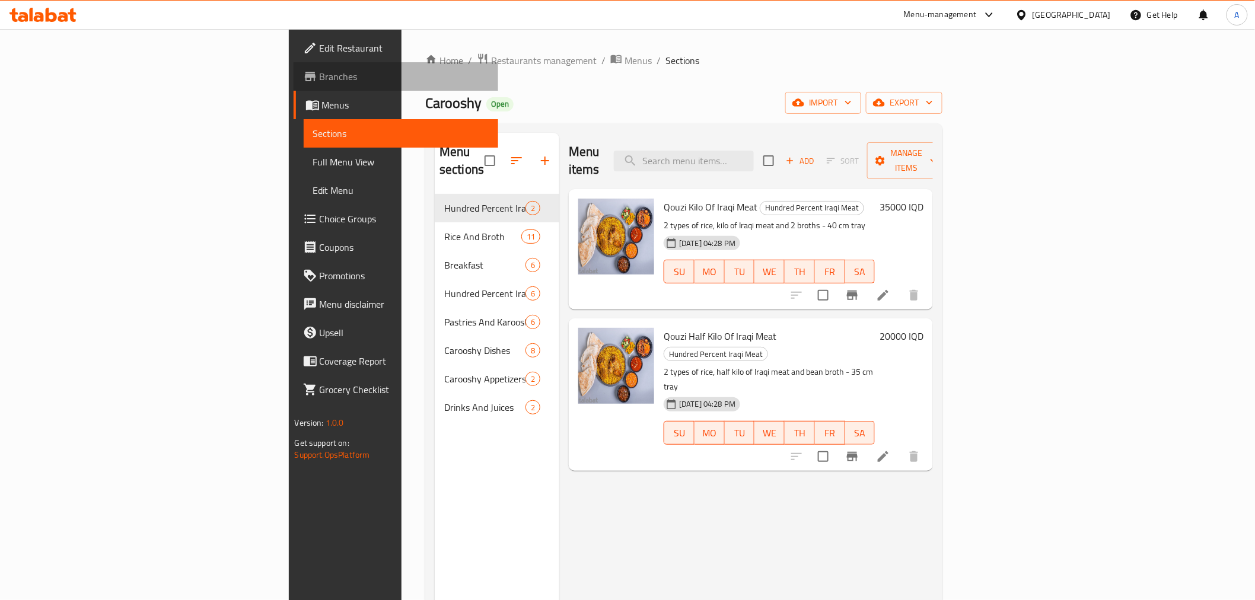 The width and height of the screenshot is (1255, 600). Describe the element at coordinates (684, 161) in the screenshot. I see `input: search` at that location.